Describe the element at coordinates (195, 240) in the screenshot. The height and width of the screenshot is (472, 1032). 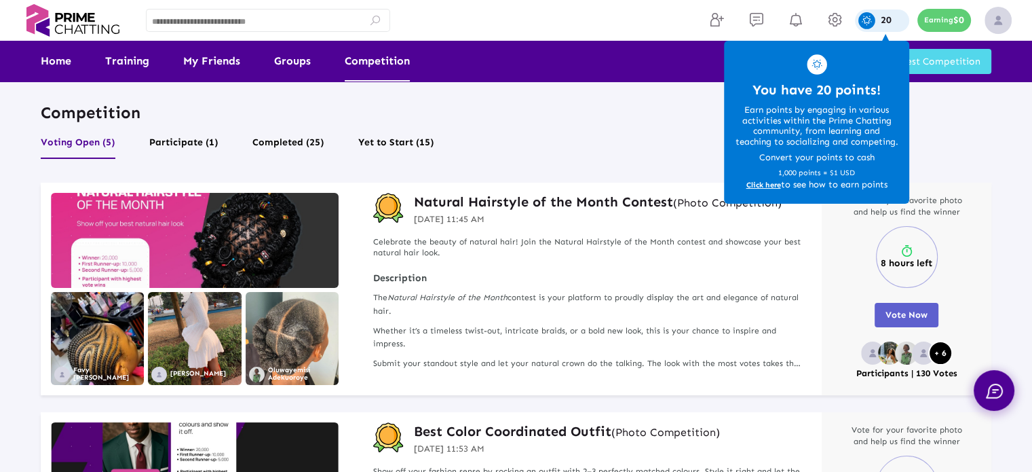
I see `img: compititionbanner1750486514-1Y3Ez.jpg` at that location.